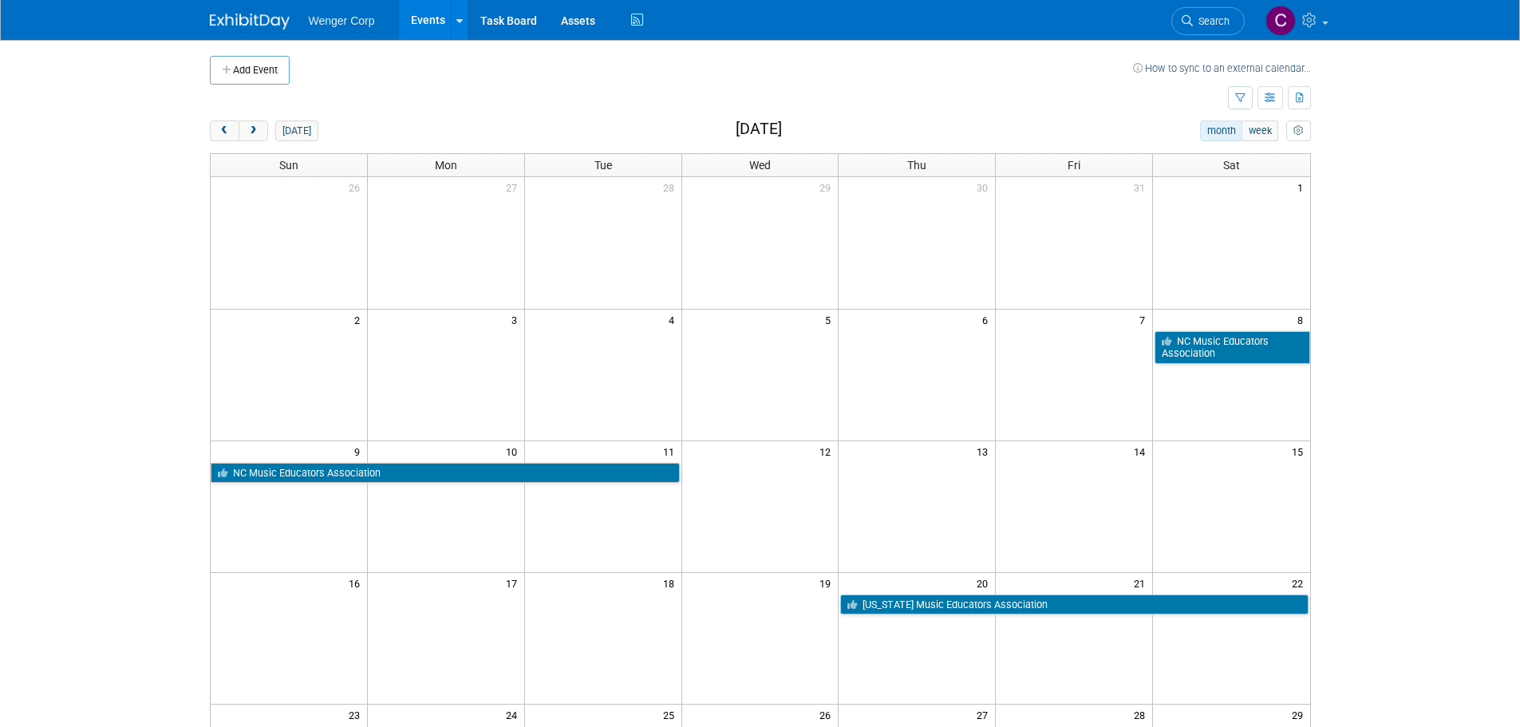 This screenshot has height=727, width=1520. Describe the element at coordinates (360, 319) in the screenshot. I see `span: 2` at that location.